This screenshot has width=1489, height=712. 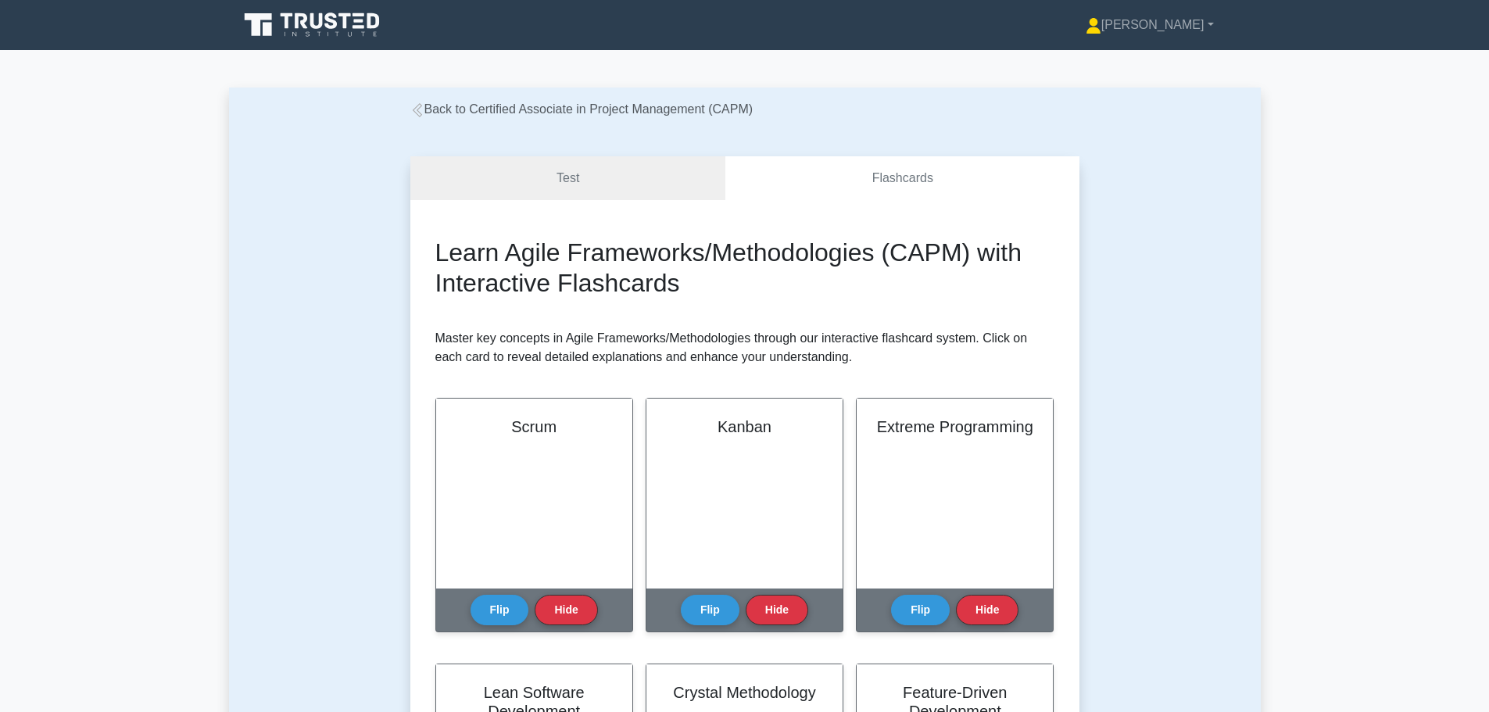 What do you see at coordinates (534, 427) in the screenshot?
I see `h2: Scrum` at bounding box center [534, 427].